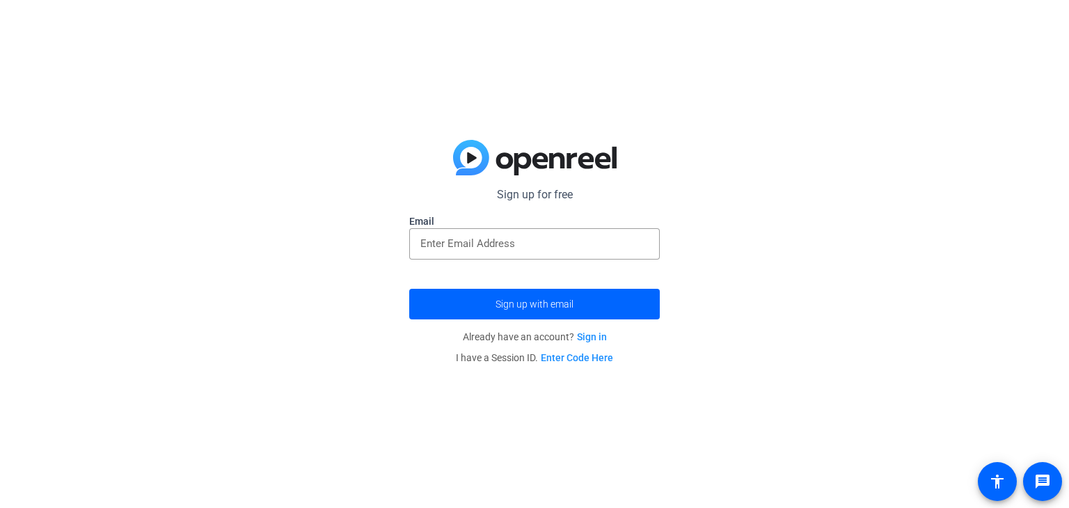 Image resolution: width=1069 pixels, height=508 pixels. I want to click on button: Sign up with email, so click(535, 304).